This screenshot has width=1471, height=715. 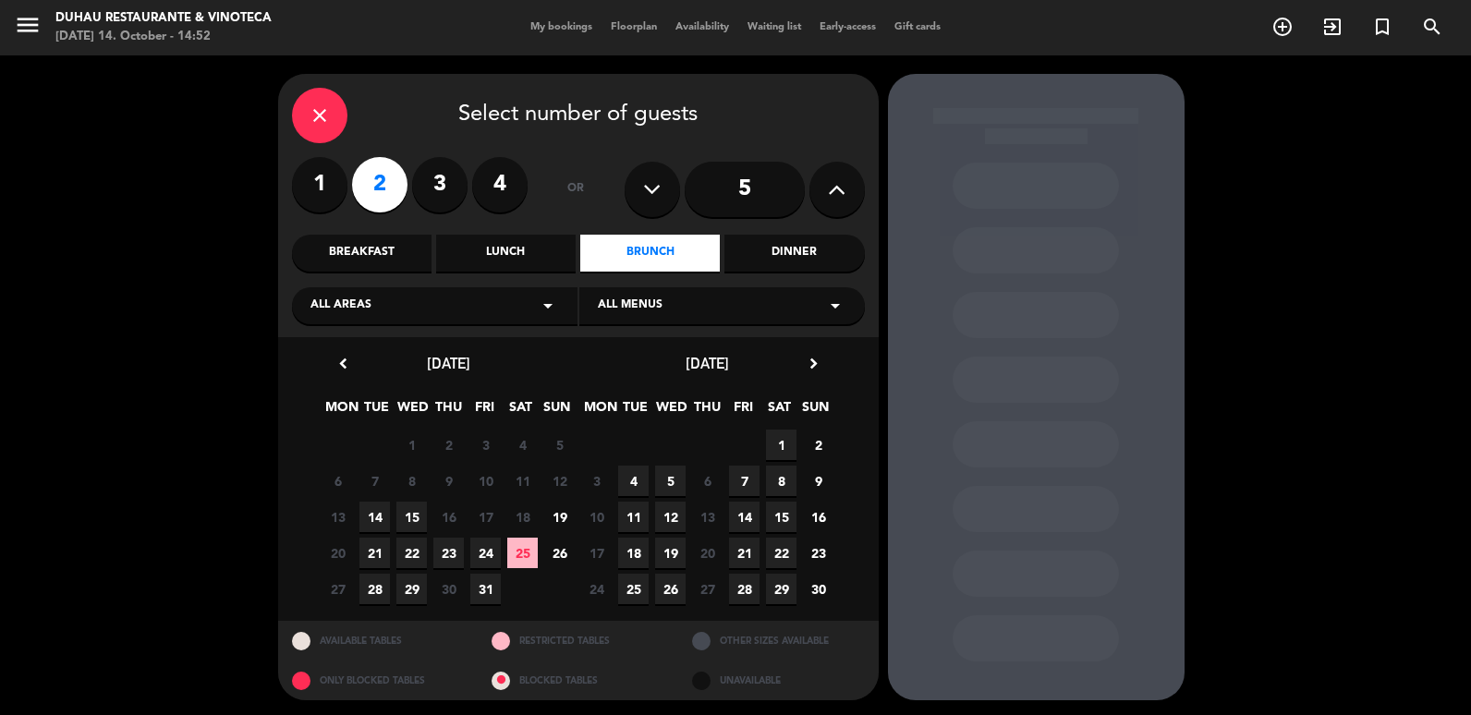 What do you see at coordinates (500, 185) in the screenshot?
I see `label: 4` at bounding box center [500, 185].